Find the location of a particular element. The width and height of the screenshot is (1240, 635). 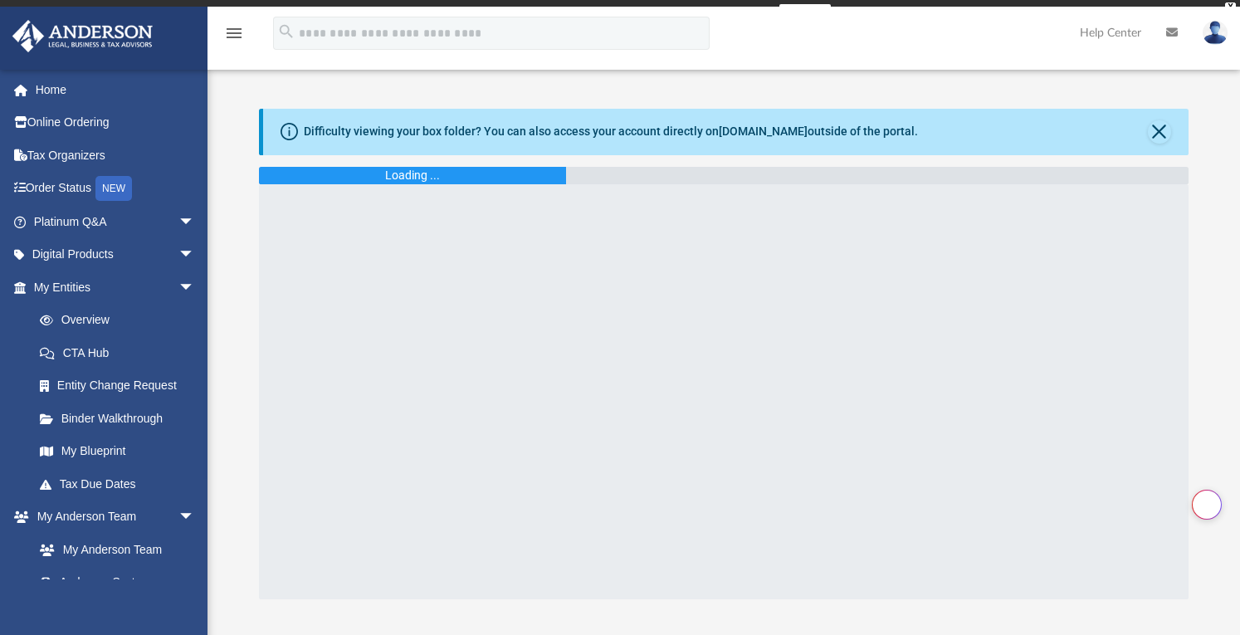

a: survey is located at coordinates (805, 14).